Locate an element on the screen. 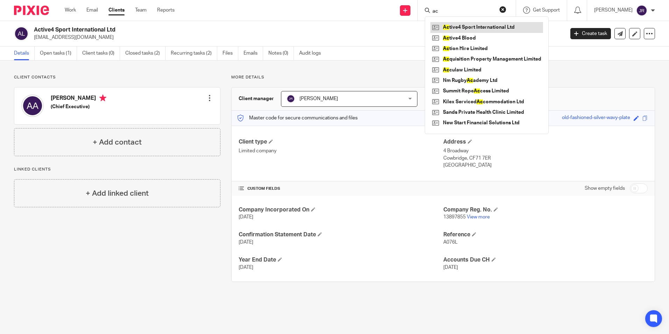 This screenshot has height=334, width=669. h4: + Add contact is located at coordinates (117, 142).